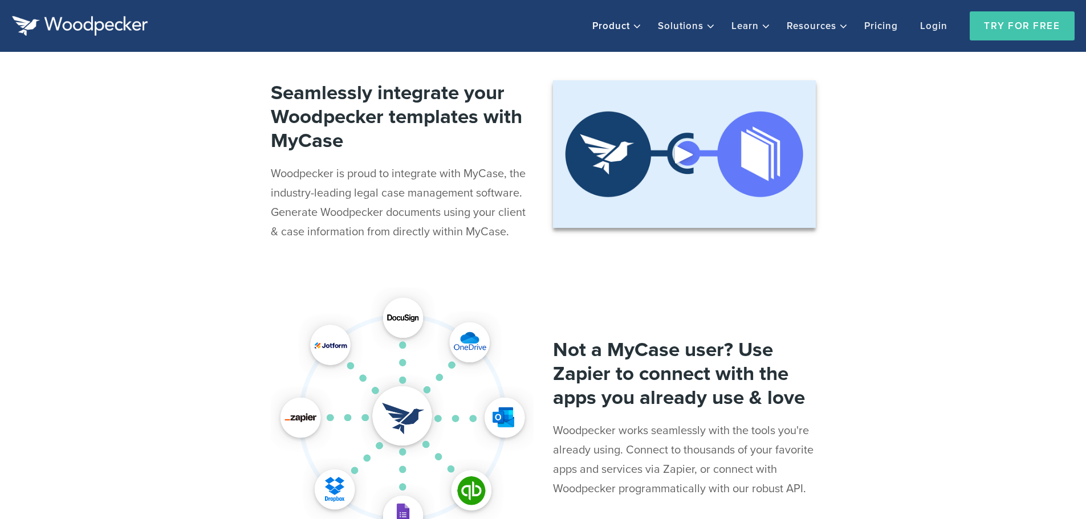  What do you see at coordinates (1022, 26) in the screenshot?
I see `a: Try For Free` at bounding box center [1022, 26].